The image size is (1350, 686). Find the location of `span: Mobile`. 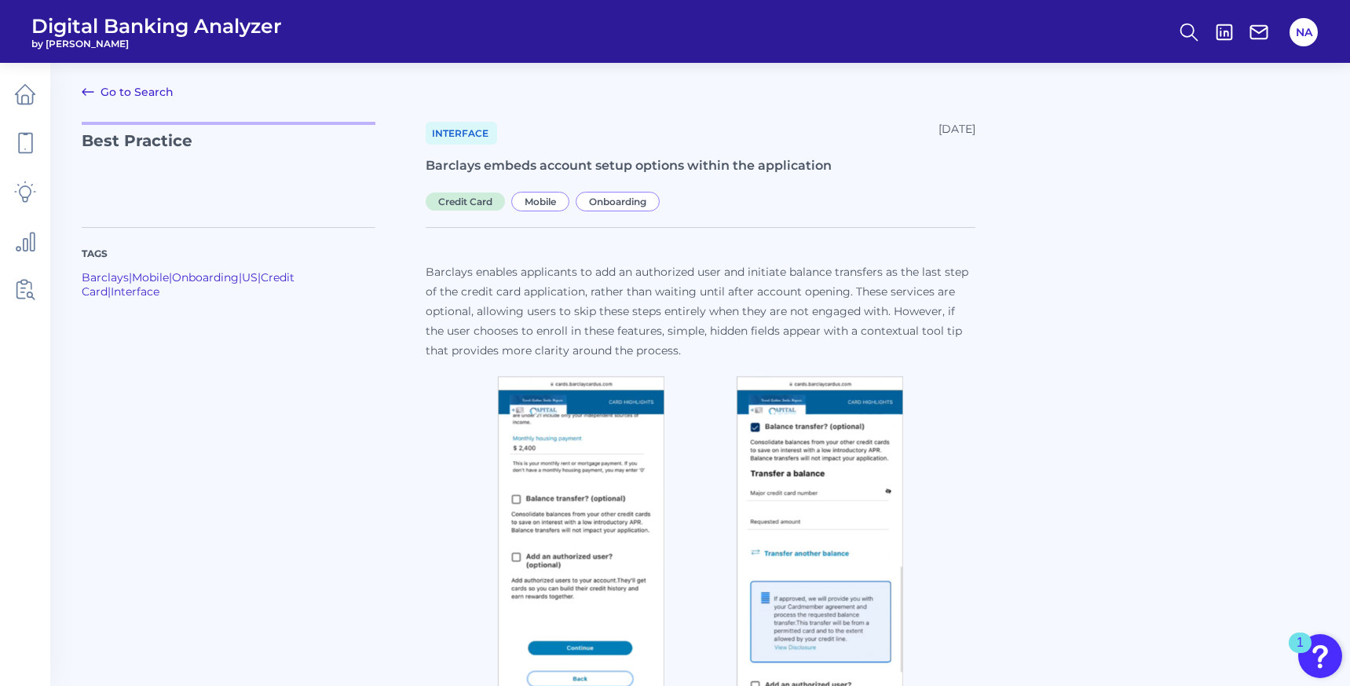

span: Mobile is located at coordinates (540, 201).